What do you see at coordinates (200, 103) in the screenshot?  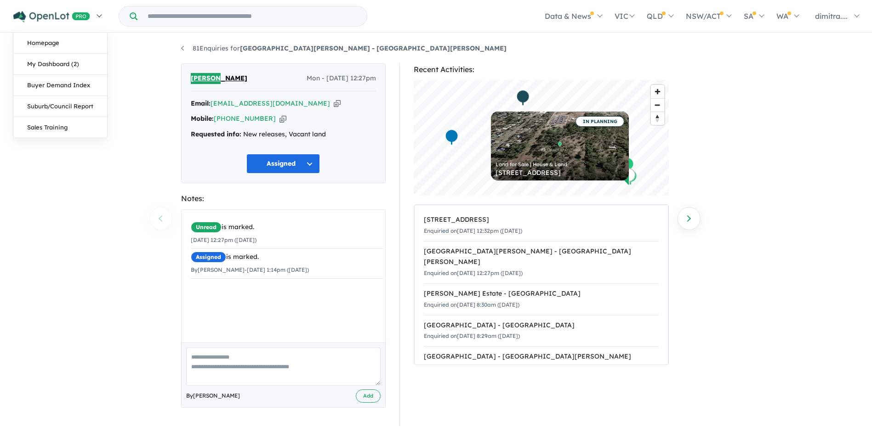 I see `strong: Email:` at bounding box center [200, 103].